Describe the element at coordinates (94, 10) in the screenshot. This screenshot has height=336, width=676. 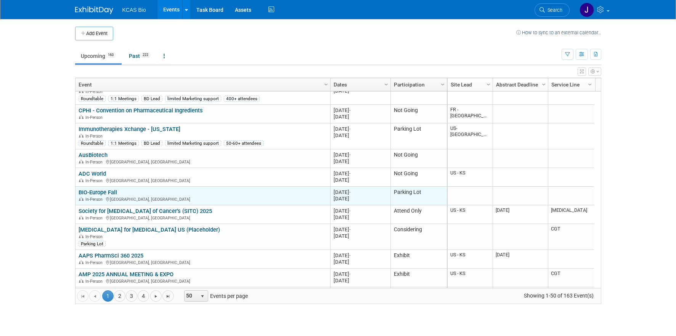
I see `img: ExhibitDay` at that location.